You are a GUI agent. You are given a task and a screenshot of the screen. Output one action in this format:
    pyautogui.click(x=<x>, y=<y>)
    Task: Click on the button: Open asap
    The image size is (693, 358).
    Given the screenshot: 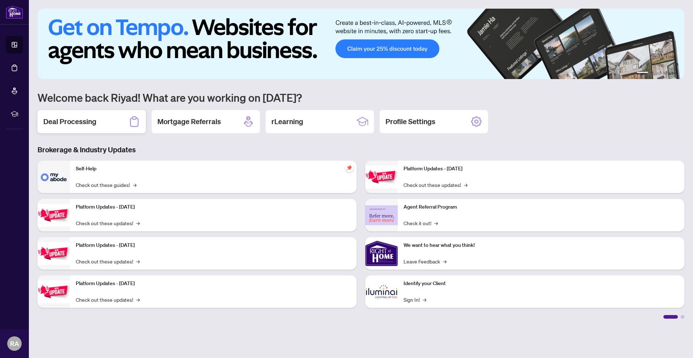 What is the action you would take?
    pyautogui.click(x=675, y=344)
    